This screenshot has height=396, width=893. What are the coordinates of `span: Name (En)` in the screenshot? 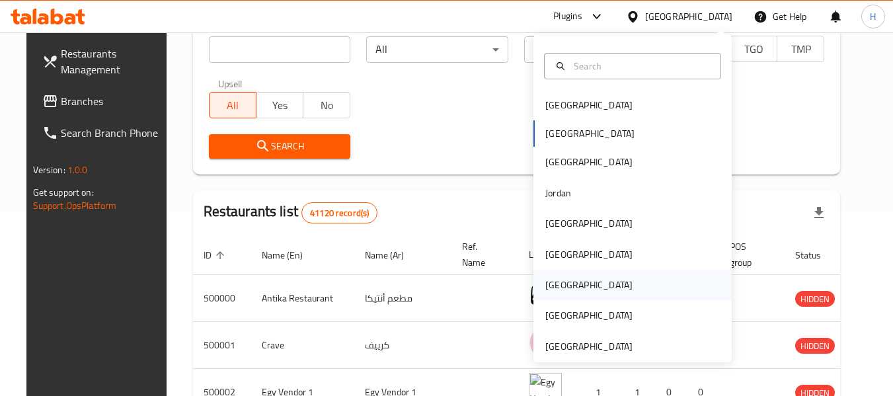 It's located at (291, 255).